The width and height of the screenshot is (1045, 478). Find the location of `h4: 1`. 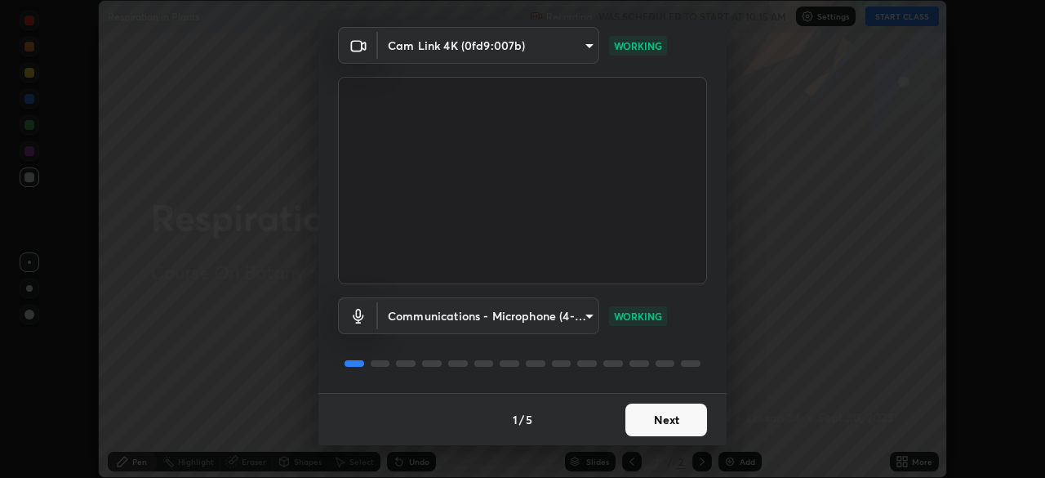

h4: 1 is located at coordinates (515, 419).